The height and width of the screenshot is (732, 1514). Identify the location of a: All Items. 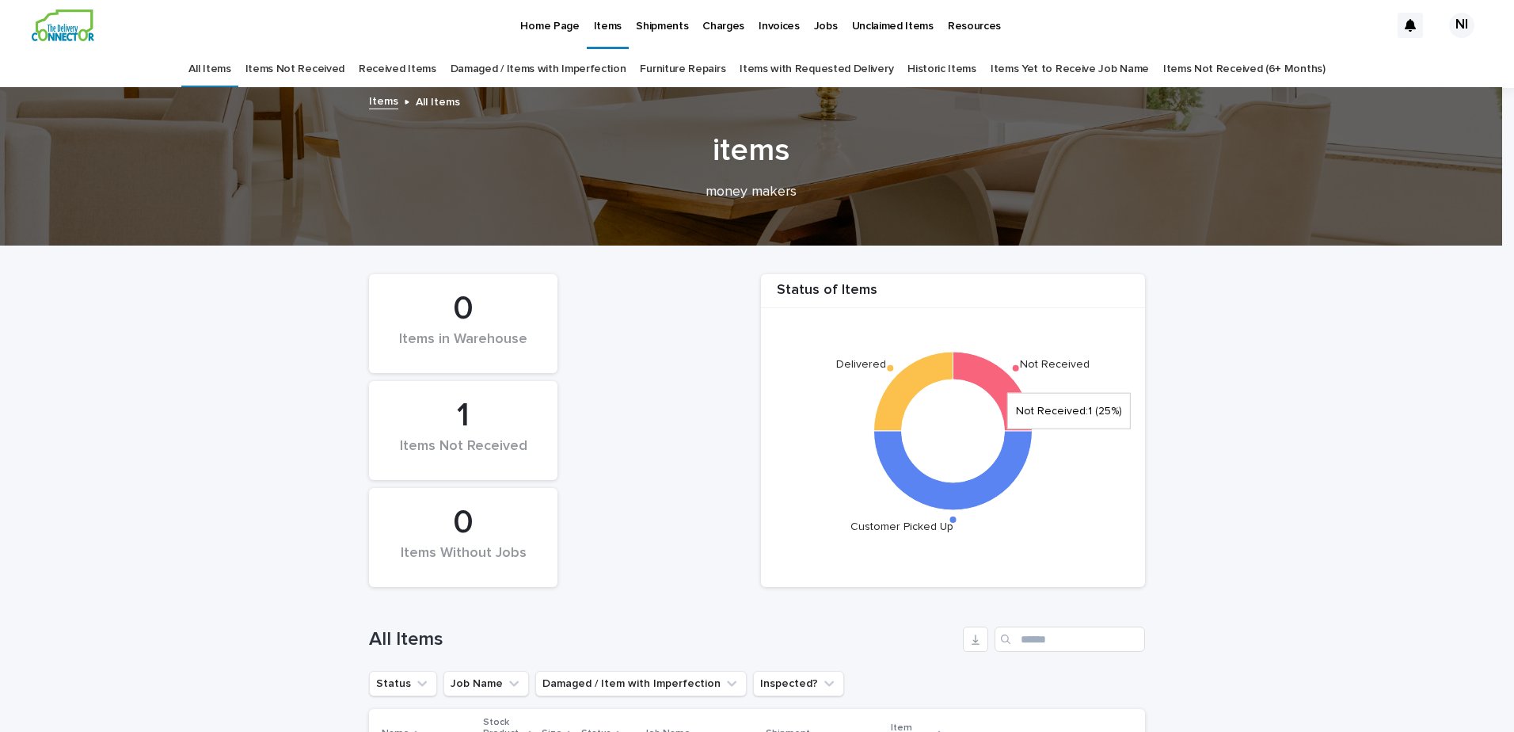
(209, 69).